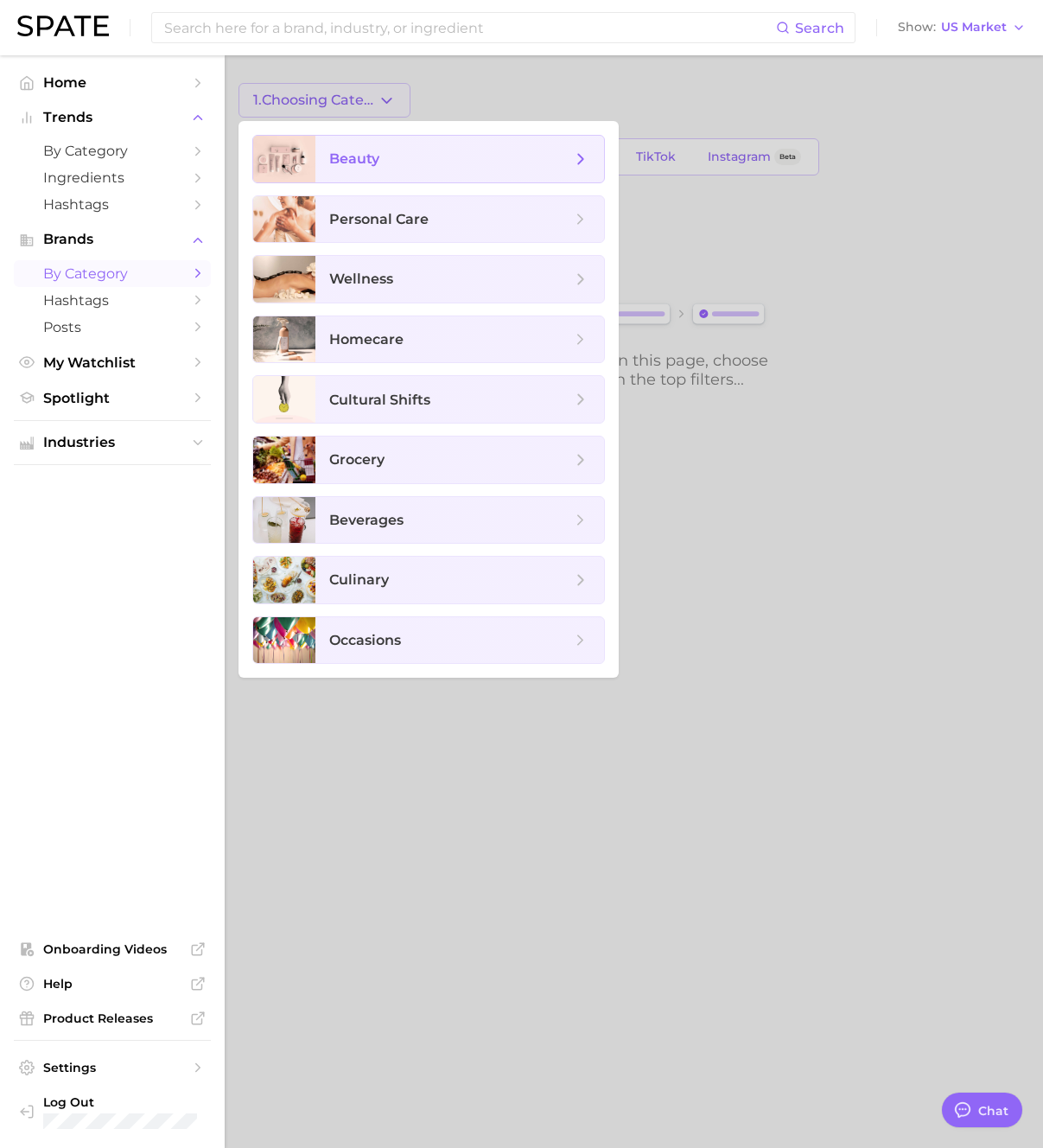 The width and height of the screenshot is (1043, 1148). What do you see at coordinates (112, 398) in the screenshot?
I see `span: Spotlight` at bounding box center [112, 398].